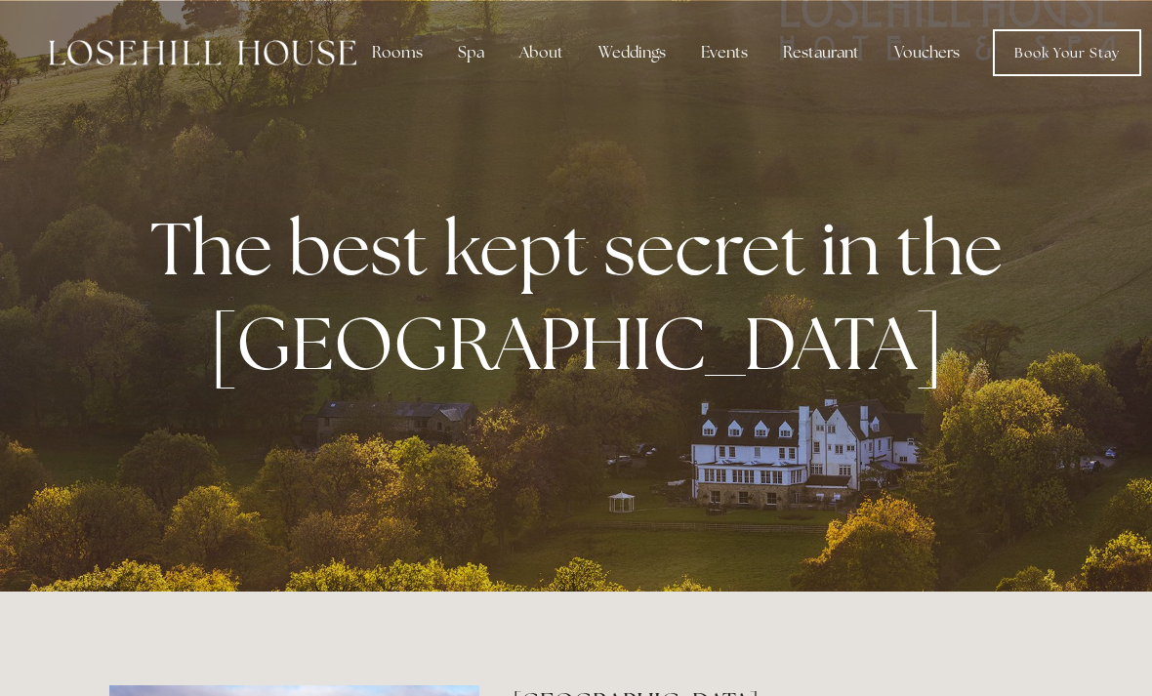 The width and height of the screenshot is (1152, 696). Describe the element at coordinates (821, 53) in the screenshot. I see `div: Restaurant` at that location.